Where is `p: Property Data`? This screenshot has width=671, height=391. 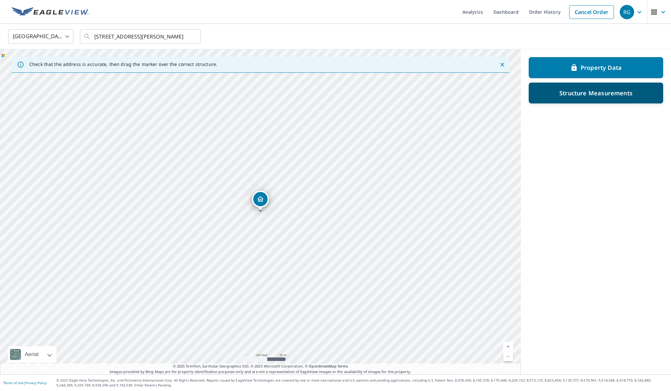 p: Property Data is located at coordinates (601, 68).